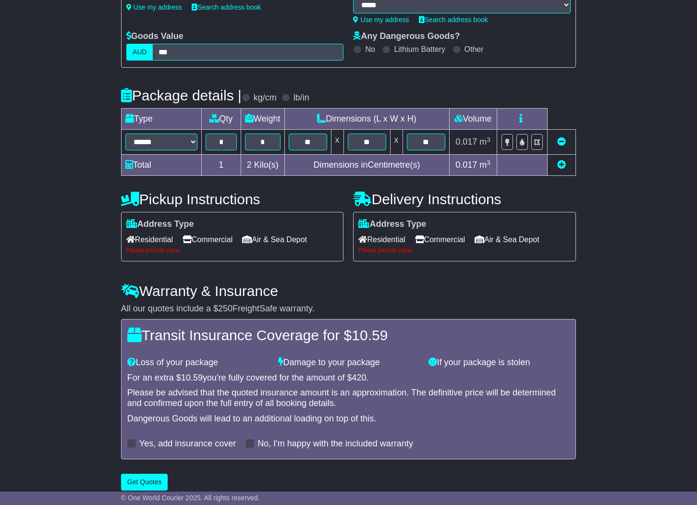  What do you see at coordinates (406, 37) in the screenshot?
I see `label: Any Dangerous Goods?` at bounding box center [406, 37].